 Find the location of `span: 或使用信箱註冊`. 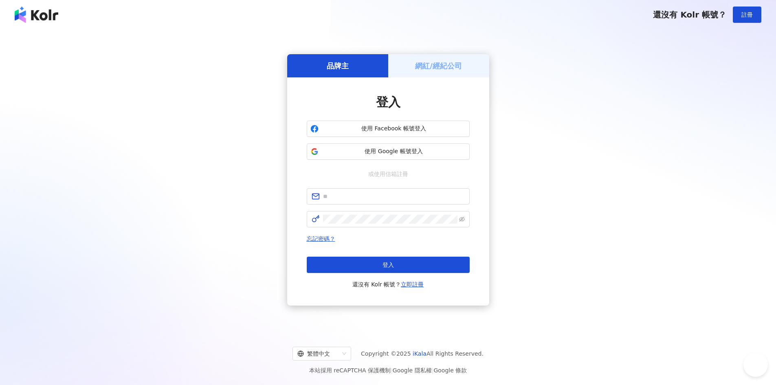

span: 或使用信箱註冊 is located at coordinates (388, 174).